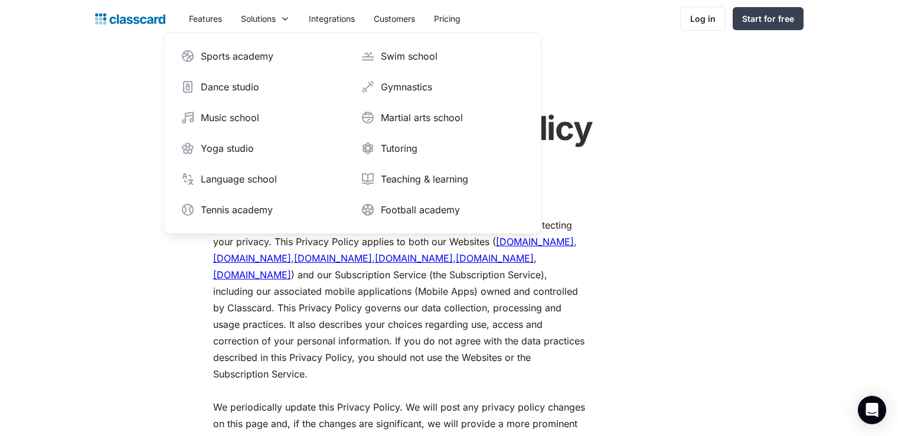 The width and height of the screenshot is (898, 436). What do you see at coordinates (703, 18) in the screenshot?
I see `a: Log in` at bounding box center [703, 18].